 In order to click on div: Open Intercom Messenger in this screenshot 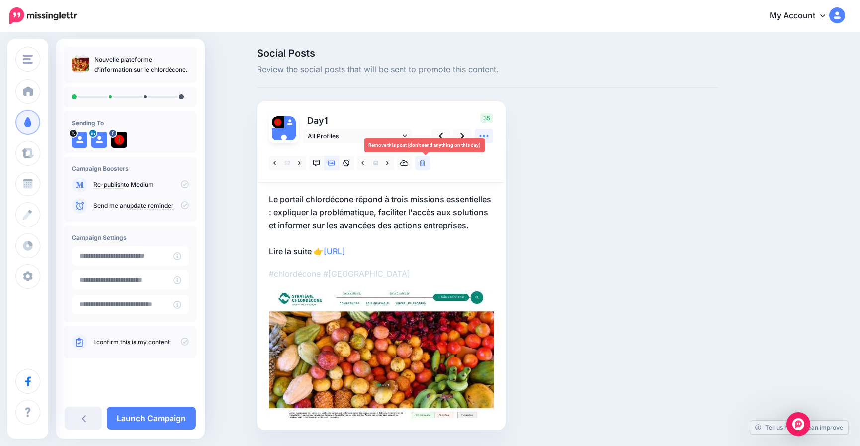, I will do `click(798, 424)`.